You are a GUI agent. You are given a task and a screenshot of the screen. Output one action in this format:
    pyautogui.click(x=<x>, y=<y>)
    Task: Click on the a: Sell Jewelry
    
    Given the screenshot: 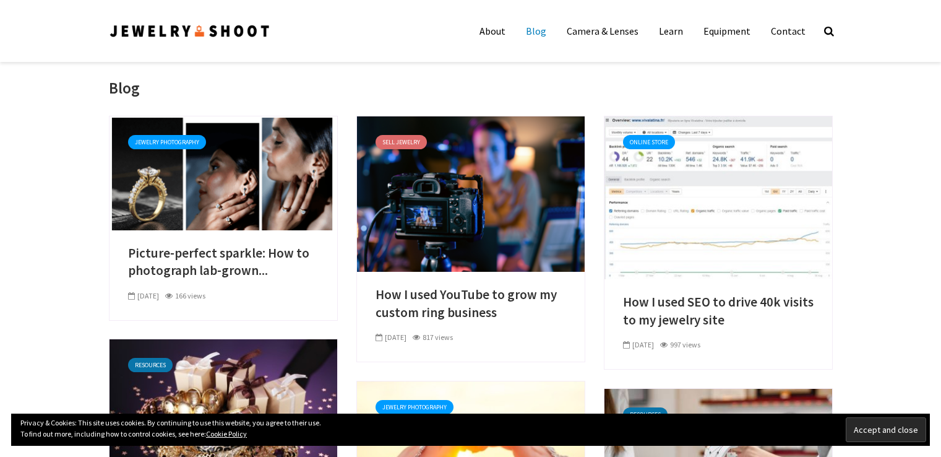 What is the action you would take?
    pyautogui.click(x=401, y=142)
    